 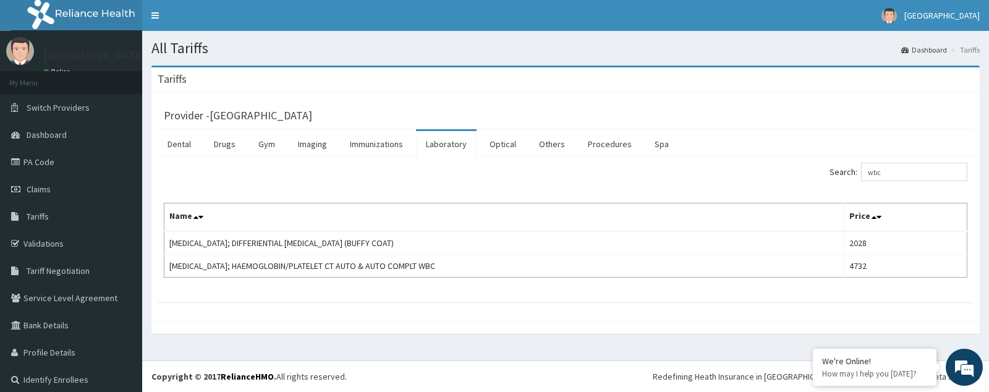 What do you see at coordinates (214, 377) in the screenshot?
I see `strong: Copyright © 2017 .` at bounding box center [214, 377].